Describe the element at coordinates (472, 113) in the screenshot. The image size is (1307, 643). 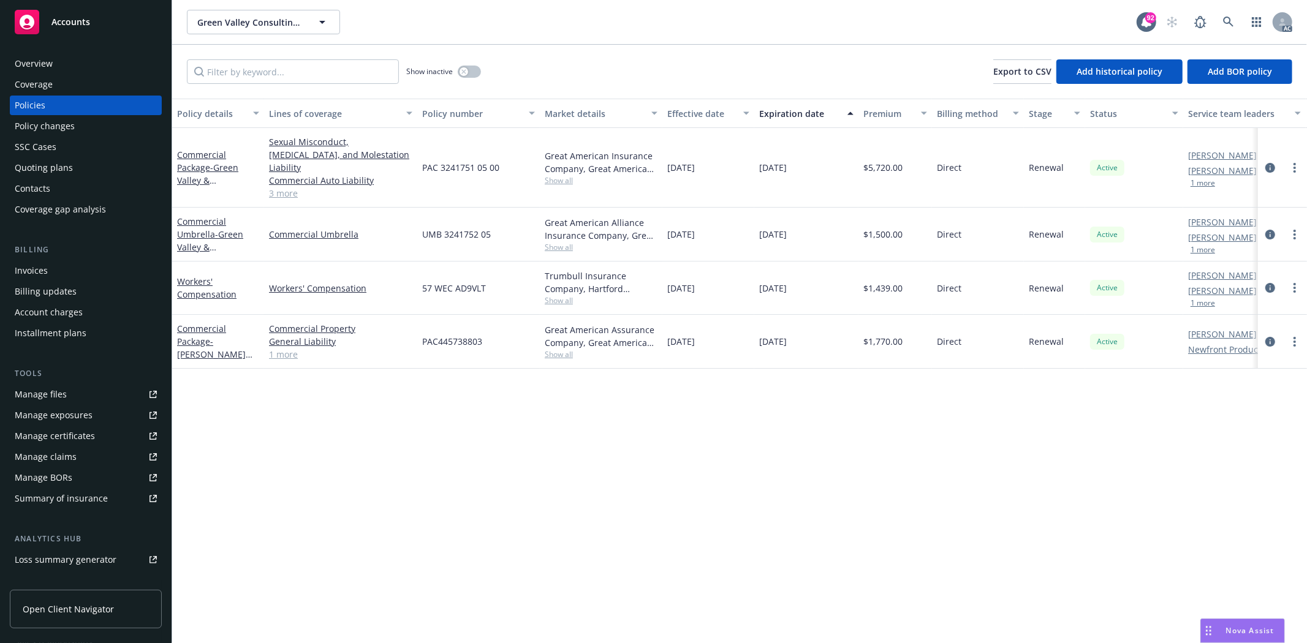
I see `div: Policy number` at that location.